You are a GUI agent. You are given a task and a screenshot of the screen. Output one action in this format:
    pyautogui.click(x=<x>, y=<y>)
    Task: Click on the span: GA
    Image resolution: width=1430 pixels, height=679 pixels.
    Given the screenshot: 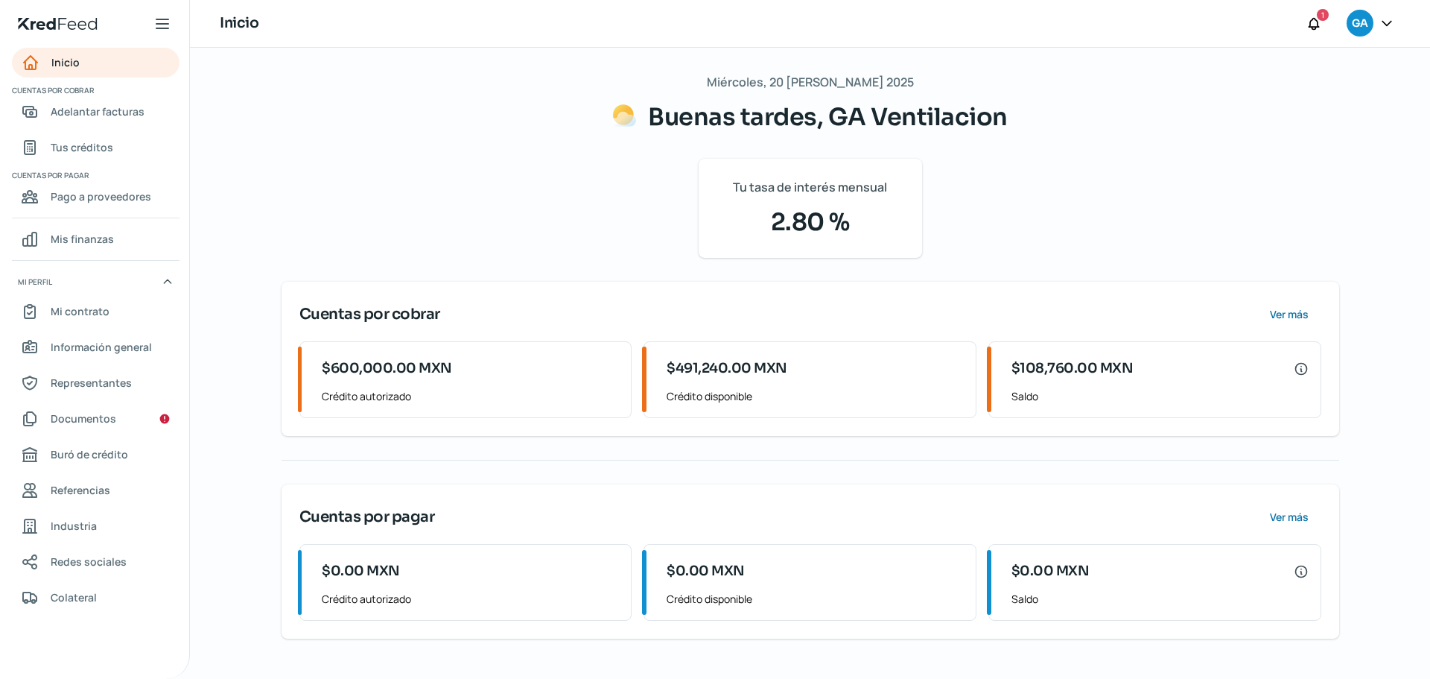 What is the action you would take?
    pyautogui.click(x=1359, y=24)
    